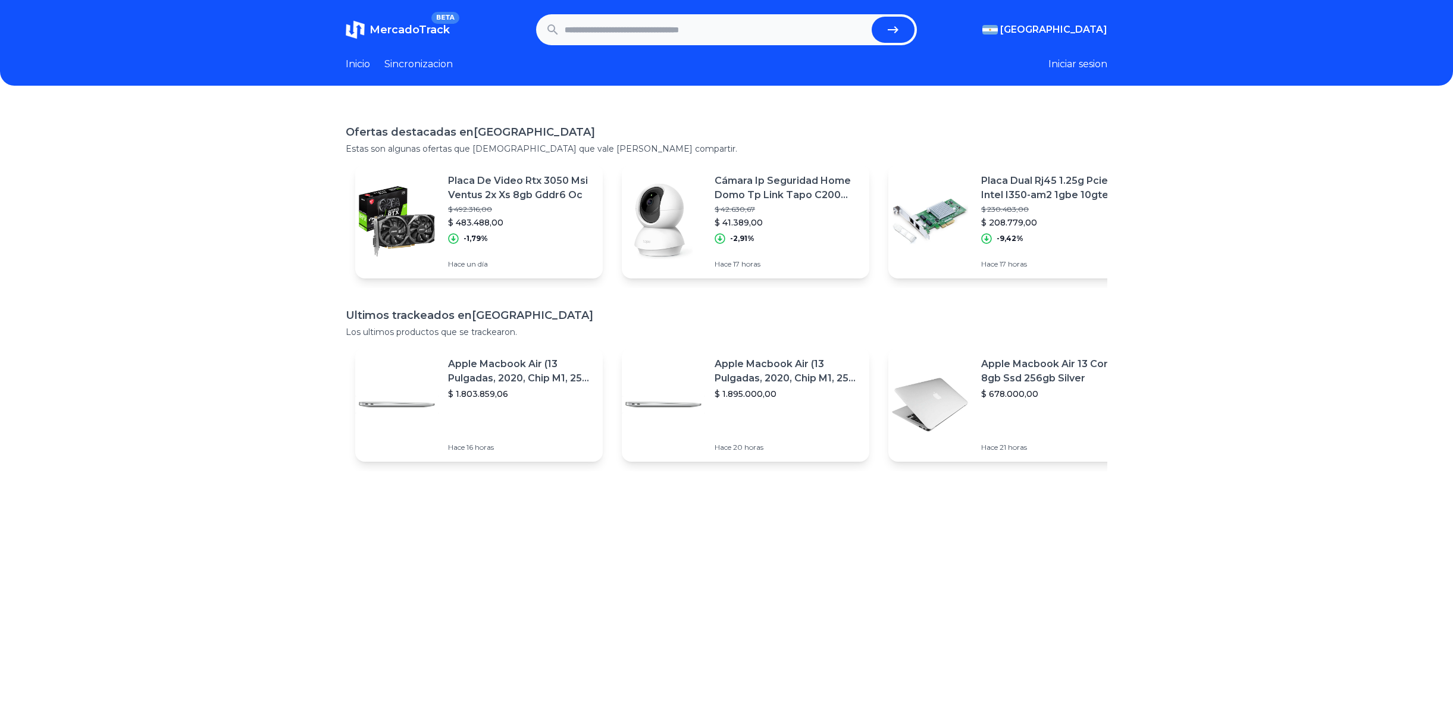 The height and width of the screenshot is (714, 1453). Describe the element at coordinates (409, 30) in the screenshot. I see `span: MercadoTrack` at that location.